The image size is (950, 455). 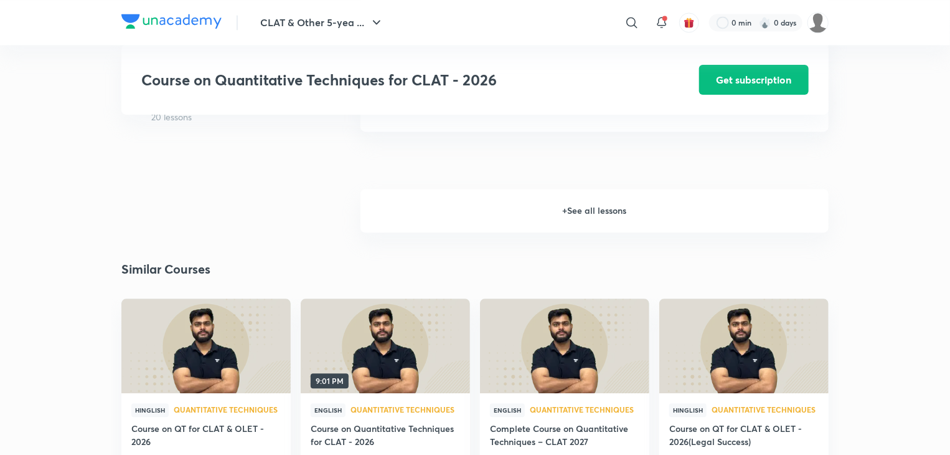 I want to click on button: Get subscription, so click(x=754, y=80).